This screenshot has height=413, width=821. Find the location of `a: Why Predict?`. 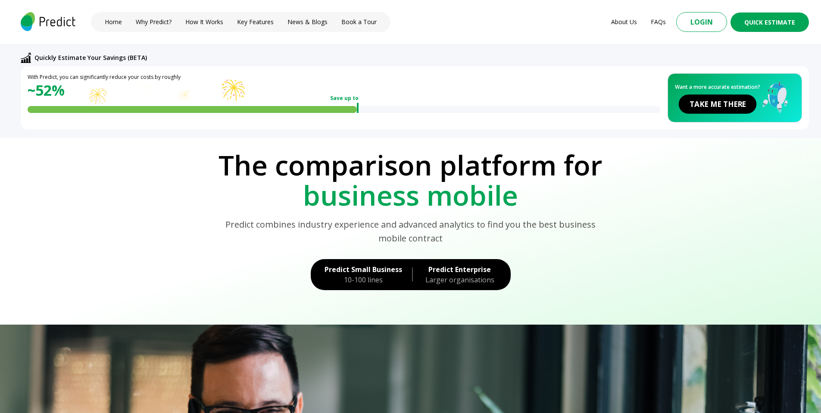

a: Why Predict? is located at coordinates (153, 22).